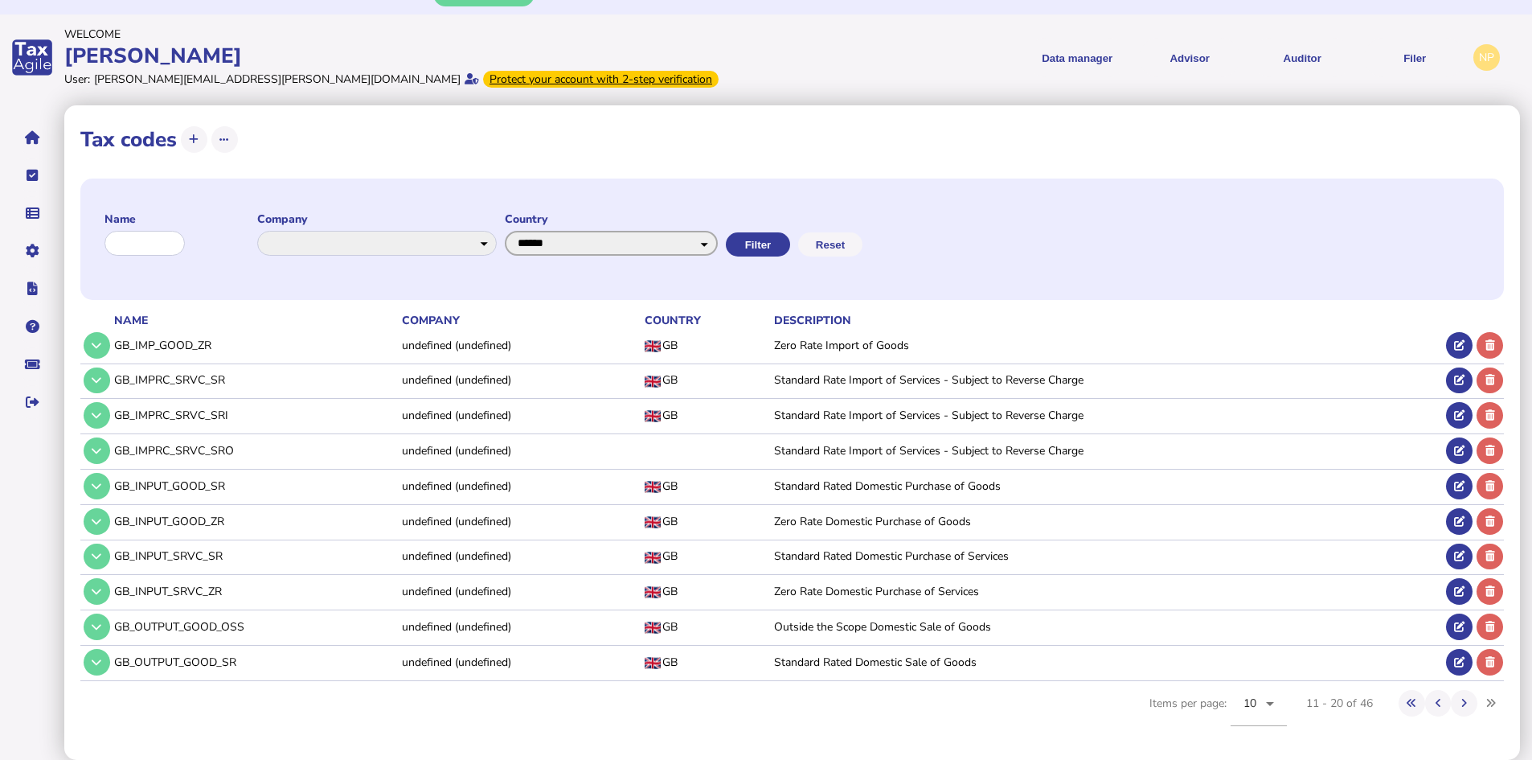 This screenshot has height=760, width=1532. What do you see at coordinates (255, 626) in the screenshot?
I see `td: GB_OUTPUT_GOOD_OSS` at bounding box center [255, 626].